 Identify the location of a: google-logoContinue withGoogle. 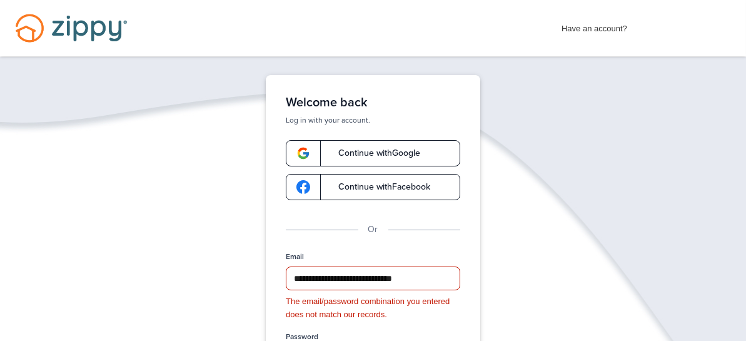
(373, 153).